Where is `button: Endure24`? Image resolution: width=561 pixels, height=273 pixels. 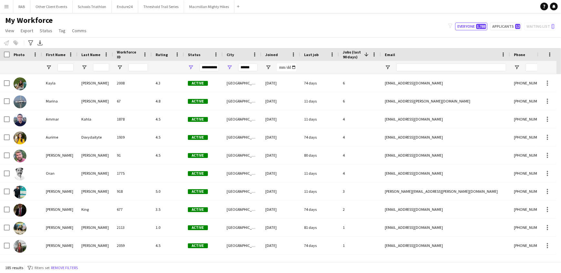
button: Endure24 is located at coordinates (125, 6).